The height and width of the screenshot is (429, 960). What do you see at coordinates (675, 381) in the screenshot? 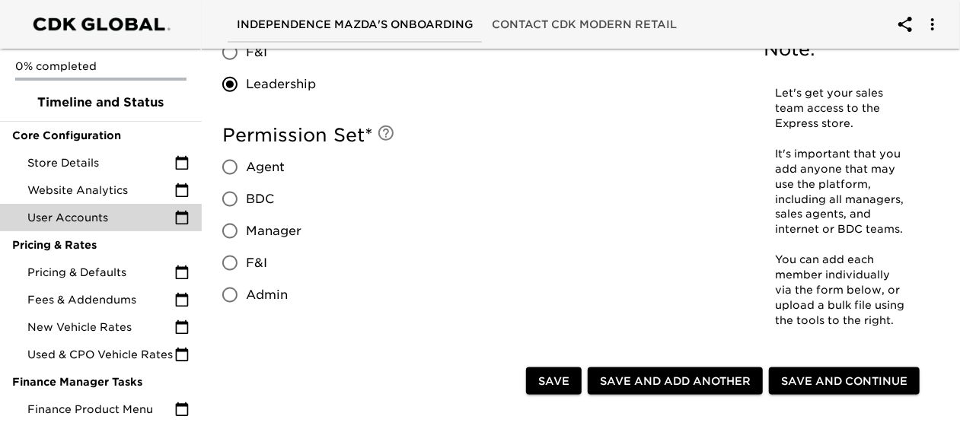
I see `button: Save and Add Another` at bounding box center [675, 381].